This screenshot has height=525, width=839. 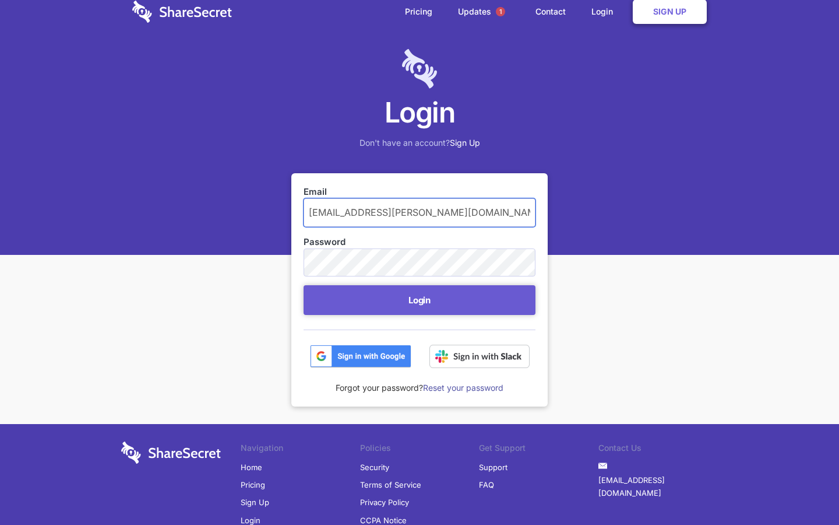 I want to click on div: Forgot your password?, so click(x=420, y=381).